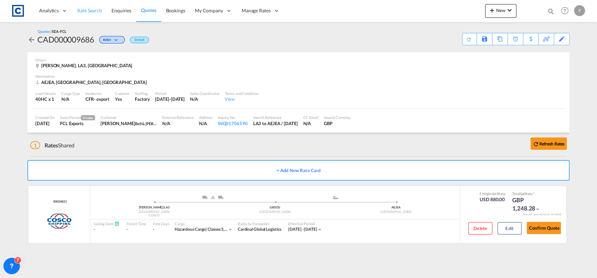 This screenshot has width=597, height=278. Describe the element at coordinates (88, 118) in the screenshot. I see `span: Creator` at that location.